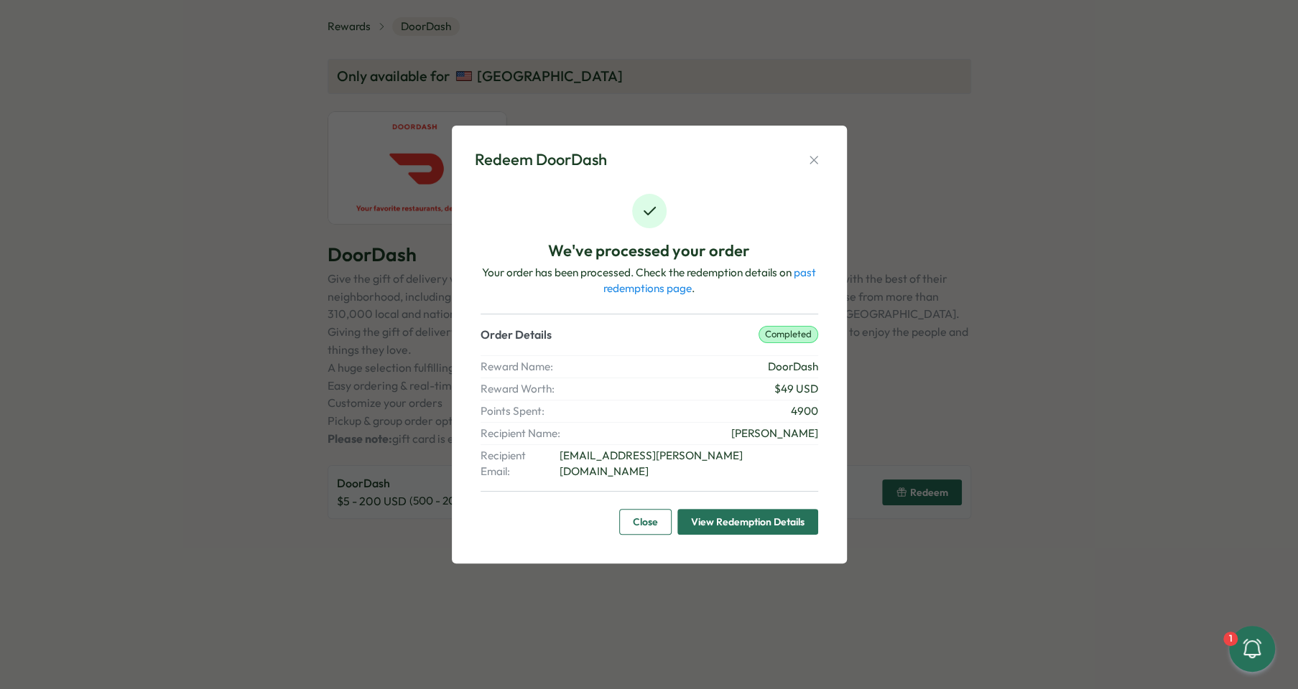 The width and height of the screenshot is (1298, 689). What do you see at coordinates (649, 251) in the screenshot?
I see `p: We've processed your order` at bounding box center [649, 251].